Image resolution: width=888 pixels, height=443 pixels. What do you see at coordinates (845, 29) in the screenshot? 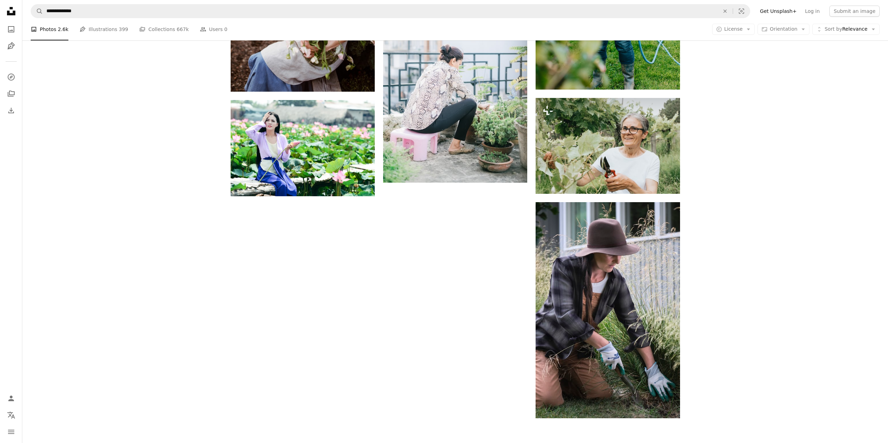
I see `span: Relevance` at bounding box center [845, 29].